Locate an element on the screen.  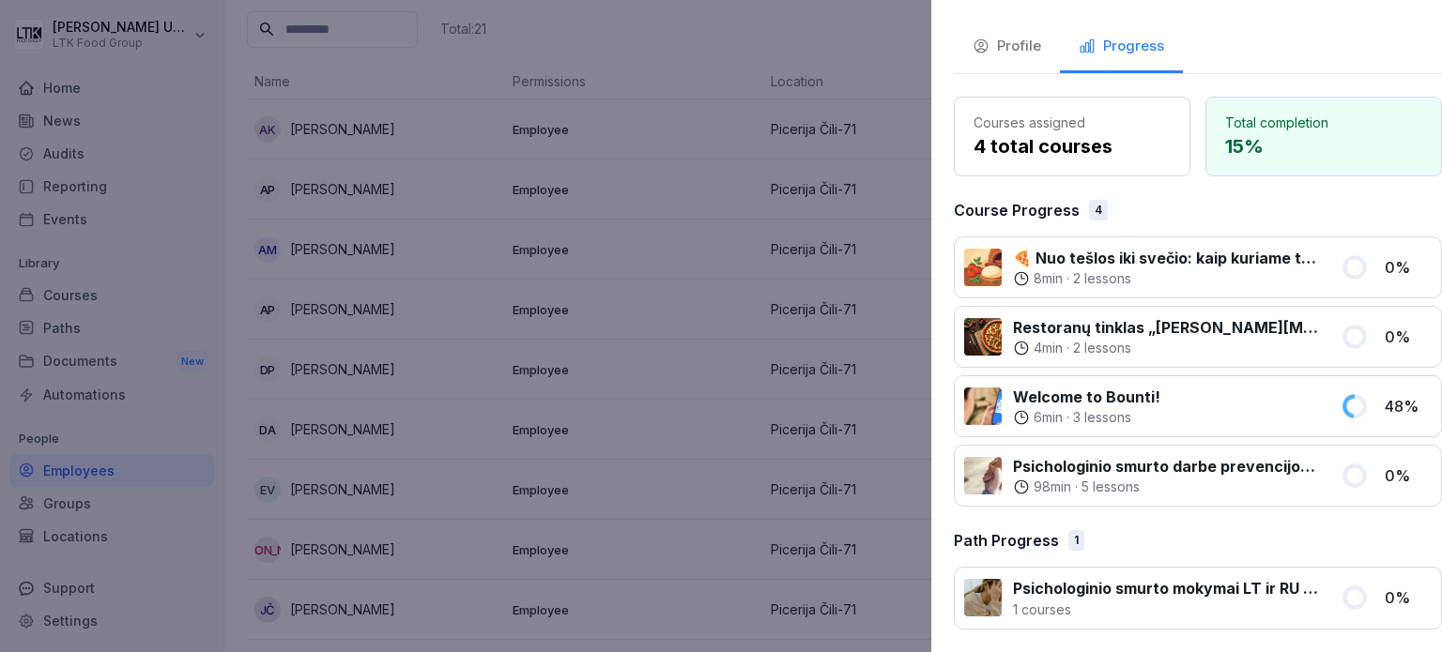
p: 1 courses is located at coordinates (1165, 609).